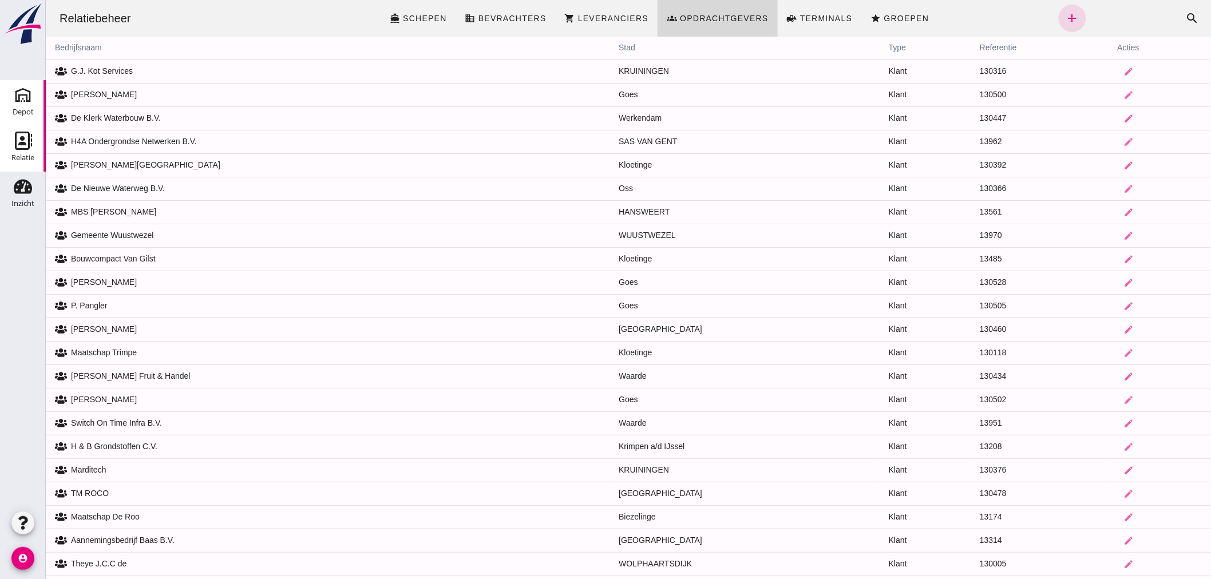 This screenshot has height=579, width=1211. I want to click on td: 130392, so click(993, 165).